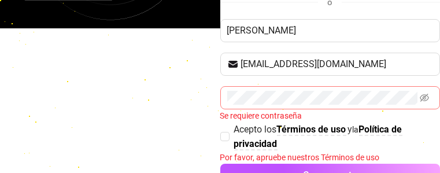  Describe the element at coordinates (337, 64) in the screenshot. I see `input: Tu correo electrónico` at that location.